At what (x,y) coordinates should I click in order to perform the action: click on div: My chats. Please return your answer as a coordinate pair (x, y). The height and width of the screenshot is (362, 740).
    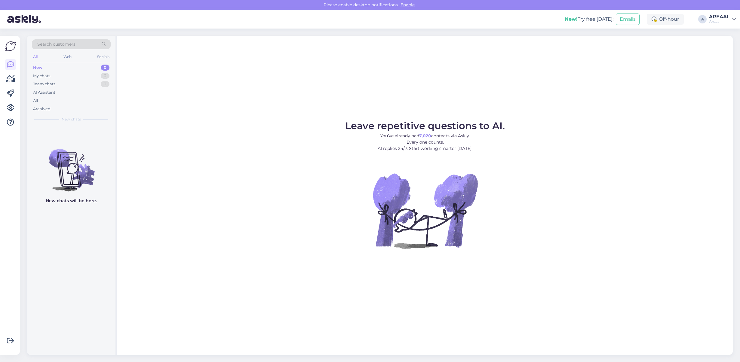
    Looking at the image, I should click on (41, 76).